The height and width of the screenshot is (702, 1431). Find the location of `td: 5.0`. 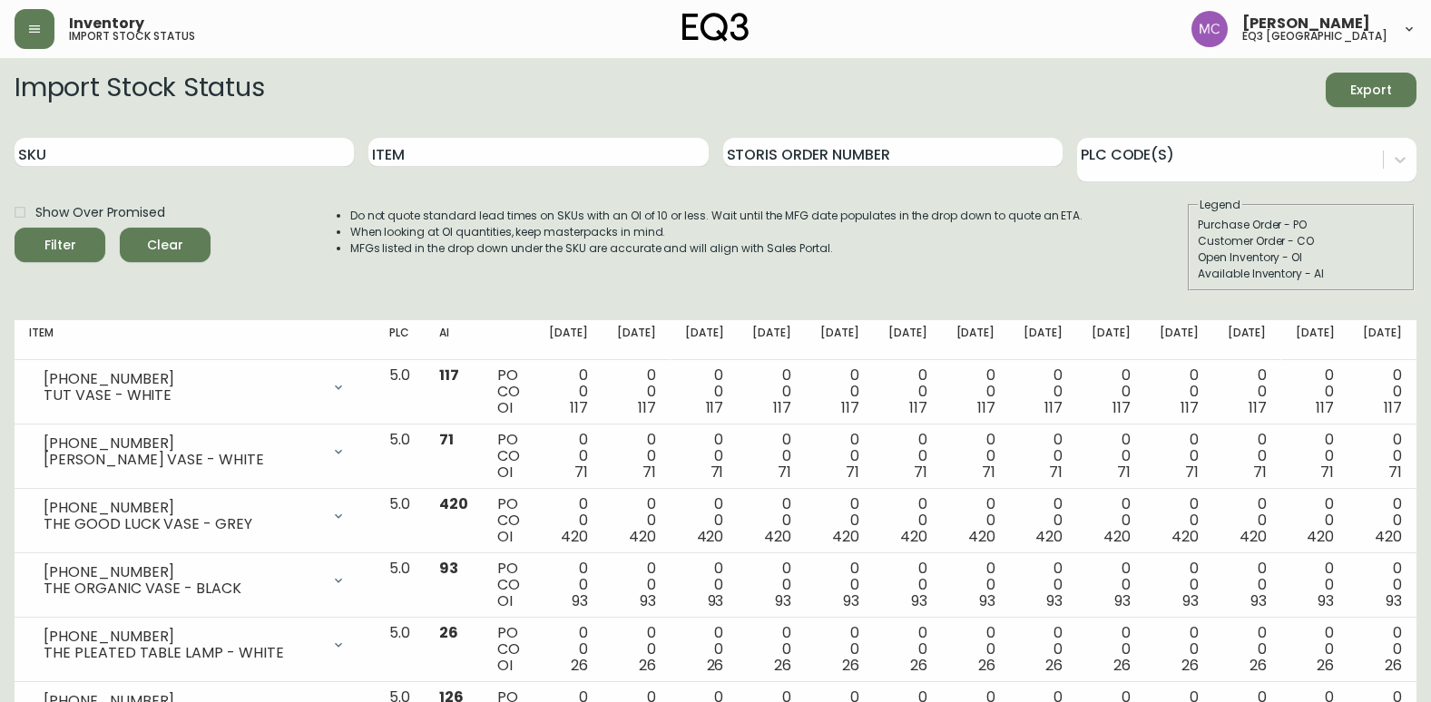

td: 5.0 is located at coordinates (399, 392).